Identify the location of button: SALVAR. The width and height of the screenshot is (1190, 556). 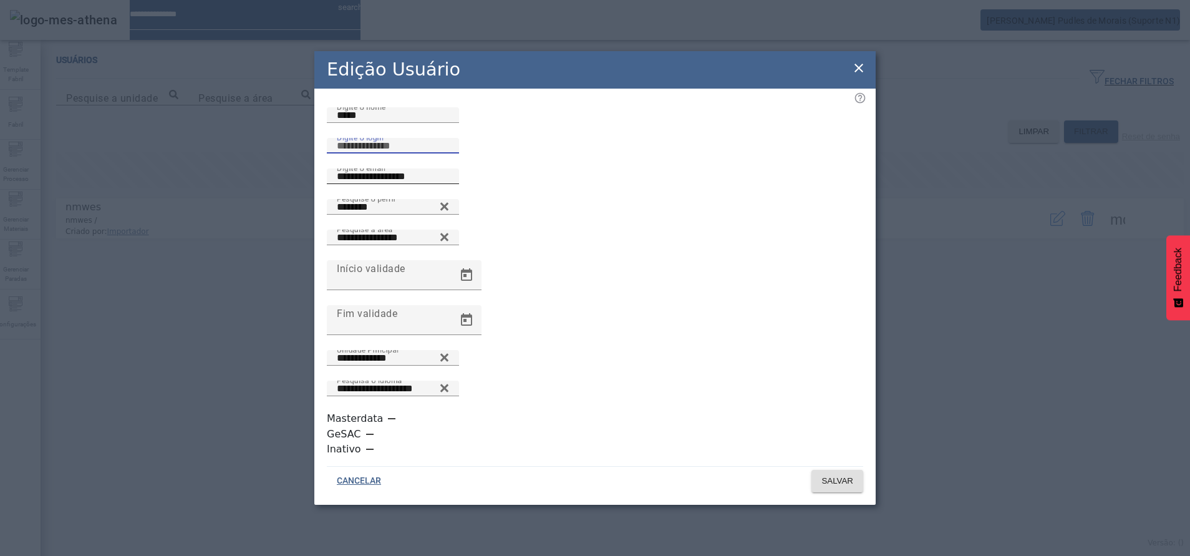
(837, 481).